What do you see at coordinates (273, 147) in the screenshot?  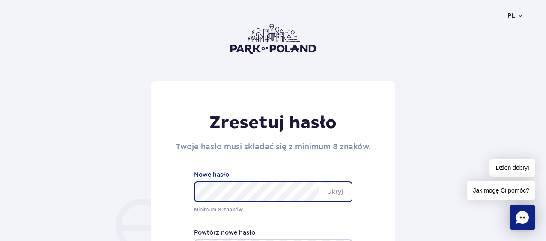 I see `h2: Twoje hasło musi składać się z minimum 8 znaków.` at bounding box center [273, 147].